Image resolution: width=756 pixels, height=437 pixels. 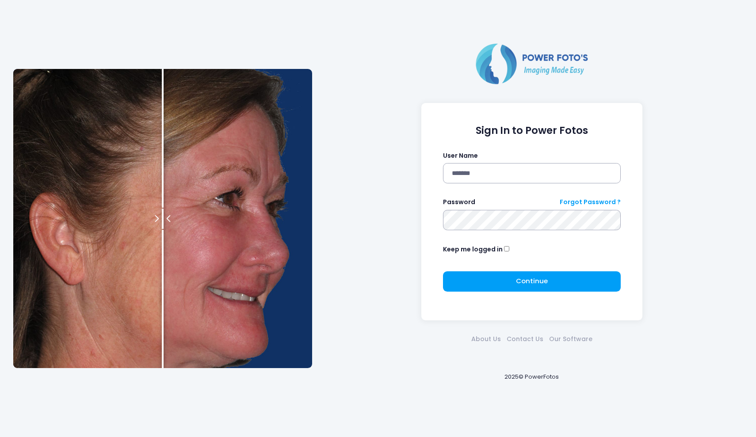 I want to click on span: Continue, so click(x=532, y=281).